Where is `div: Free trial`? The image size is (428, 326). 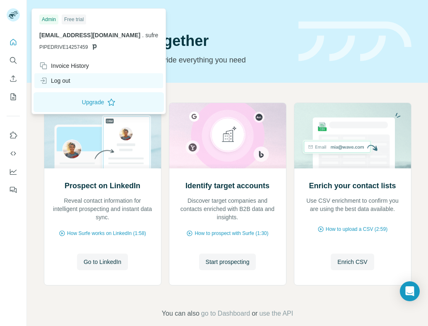
div: Free trial is located at coordinates (74, 19).